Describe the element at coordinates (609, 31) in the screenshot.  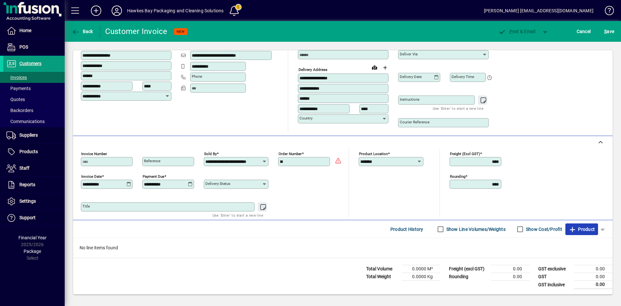
I see `span: ave` at that location.